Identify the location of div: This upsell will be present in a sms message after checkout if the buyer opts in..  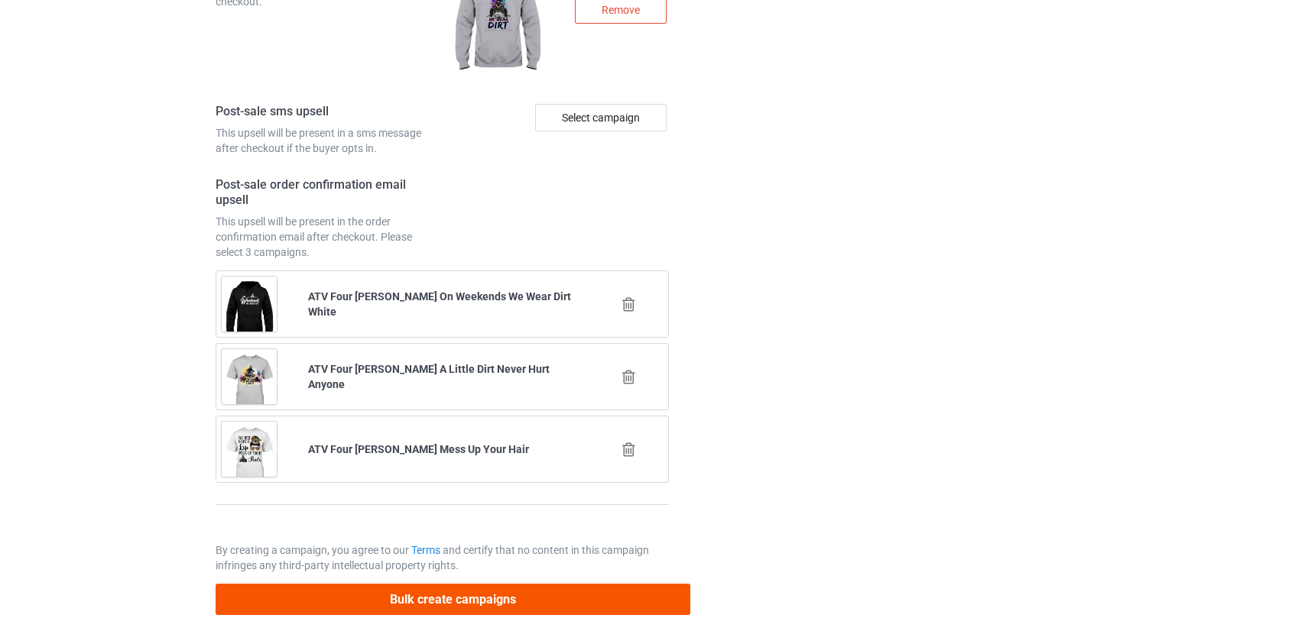
(326, 141).